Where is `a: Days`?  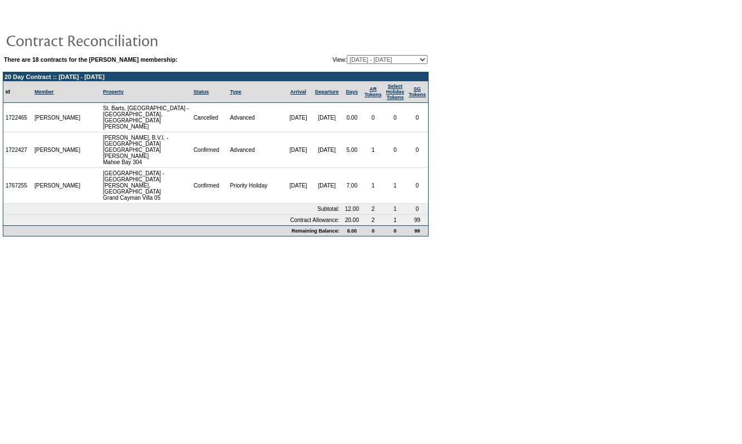 a: Days is located at coordinates (352, 92).